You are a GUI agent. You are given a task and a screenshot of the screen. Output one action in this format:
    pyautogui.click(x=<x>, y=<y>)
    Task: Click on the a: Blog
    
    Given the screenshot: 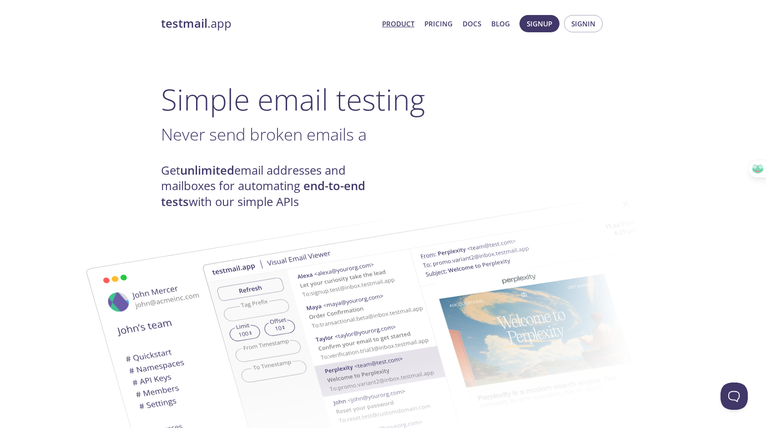 What is the action you would take?
    pyautogui.click(x=500, y=24)
    